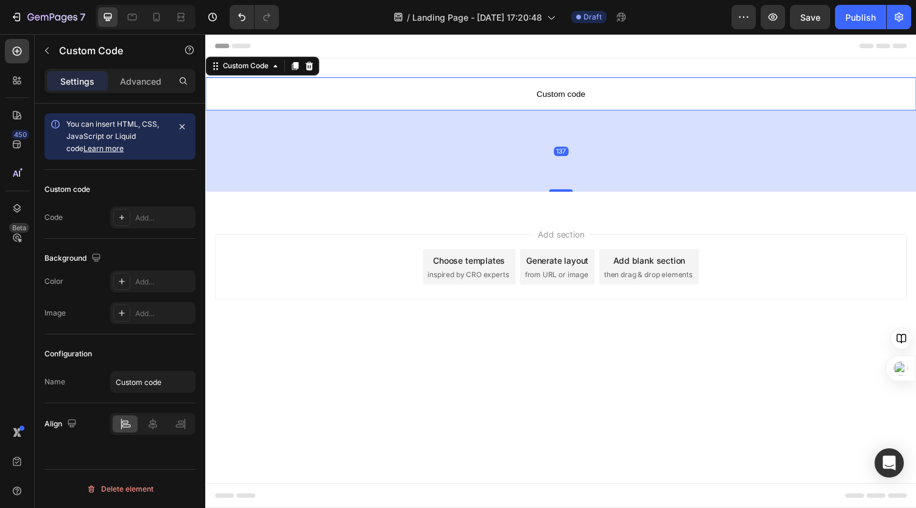  I want to click on div: Name, so click(55, 382).